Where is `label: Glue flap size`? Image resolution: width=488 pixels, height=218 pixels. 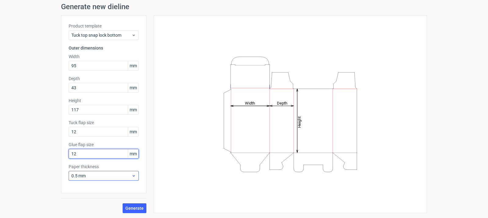 label: Glue flap size is located at coordinates (104, 144).